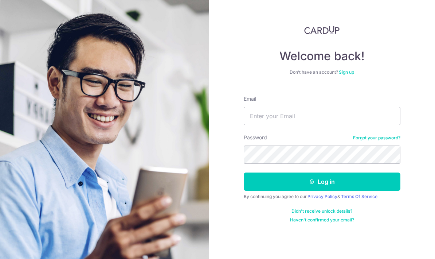 This screenshot has width=435, height=259. Describe the element at coordinates (255, 137) in the screenshot. I see `label: Password` at that location.